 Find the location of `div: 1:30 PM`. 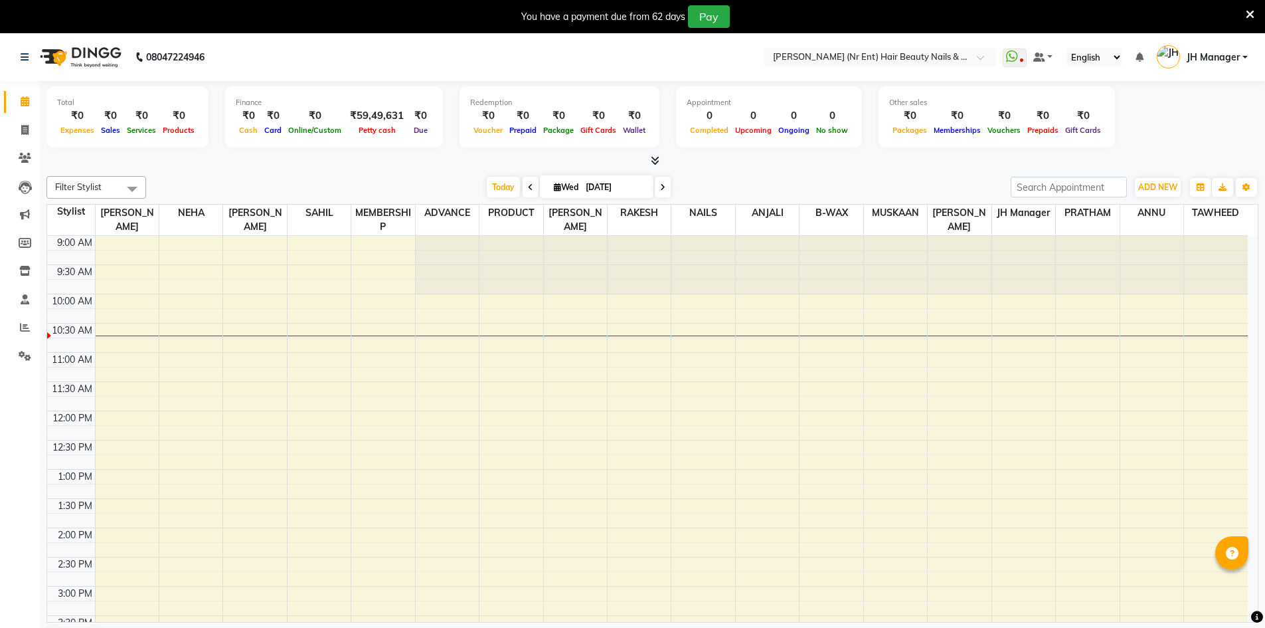

div: 1:30 PM is located at coordinates (75, 505).